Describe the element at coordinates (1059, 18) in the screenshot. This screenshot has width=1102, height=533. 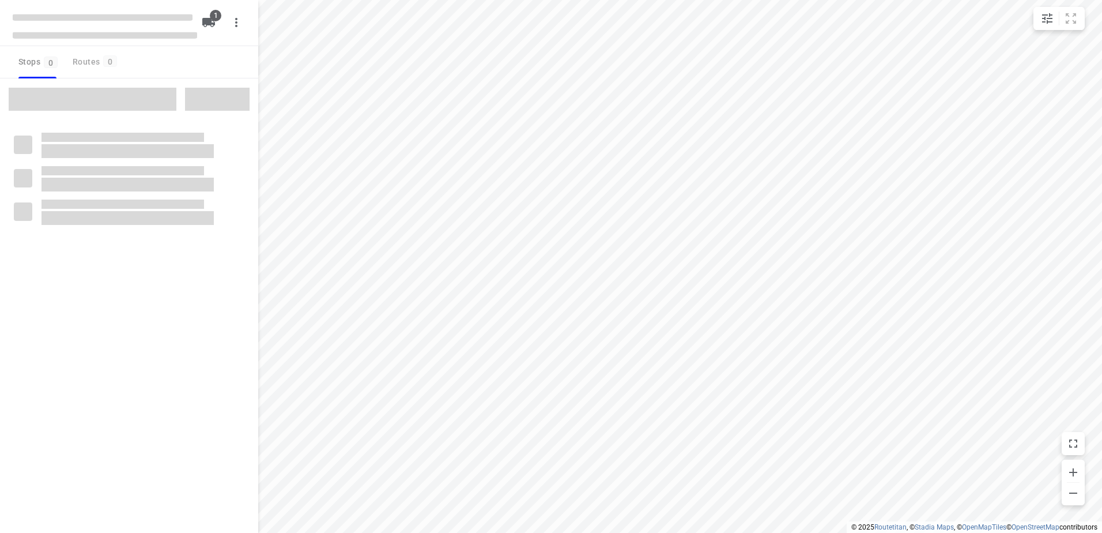
I see `div: small contained button group` at that location.